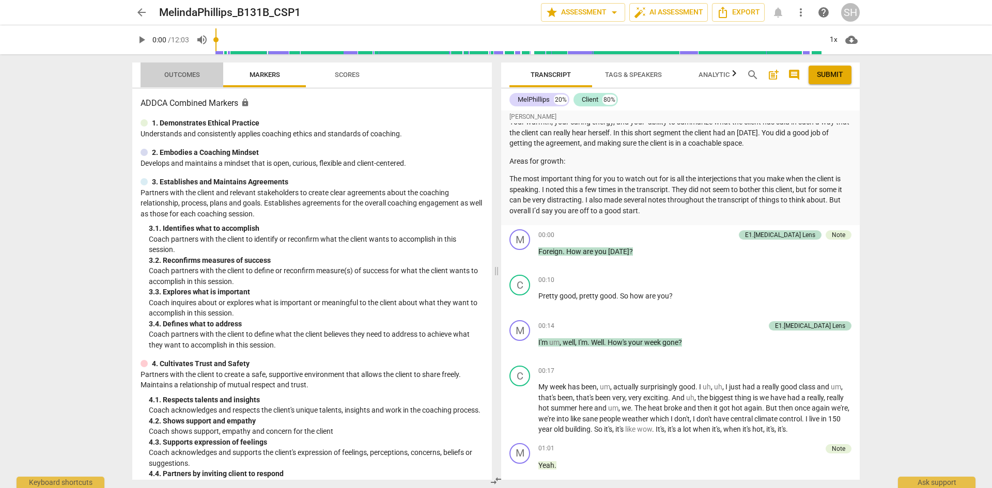 The image size is (992, 488). Describe the element at coordinates (680, 429) in the screenshot. I see `span: a` at that location.